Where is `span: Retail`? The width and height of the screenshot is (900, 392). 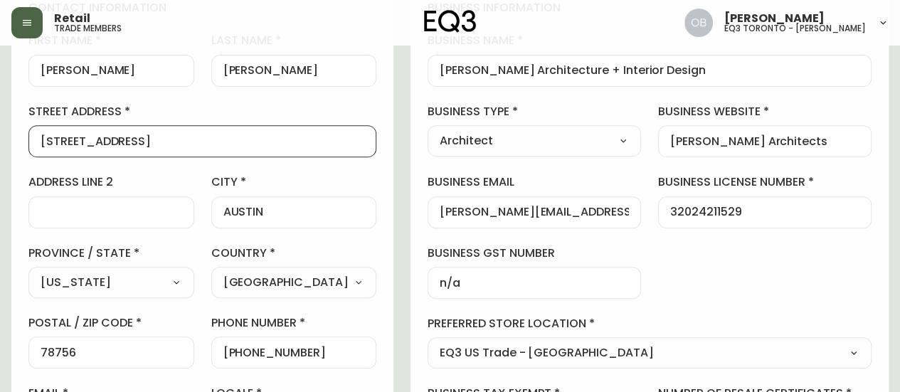
span: Retail is located at coordinates (72, 18).